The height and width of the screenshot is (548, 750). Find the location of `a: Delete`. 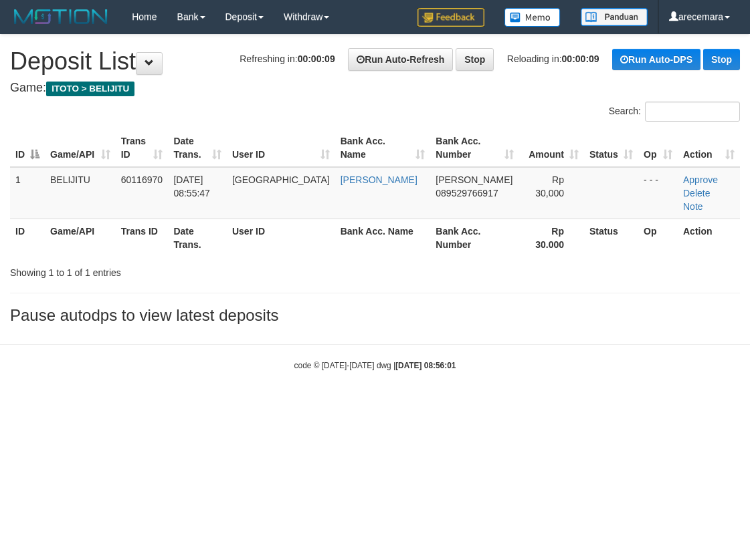

a: Delete is located at coordinates (696, 193).